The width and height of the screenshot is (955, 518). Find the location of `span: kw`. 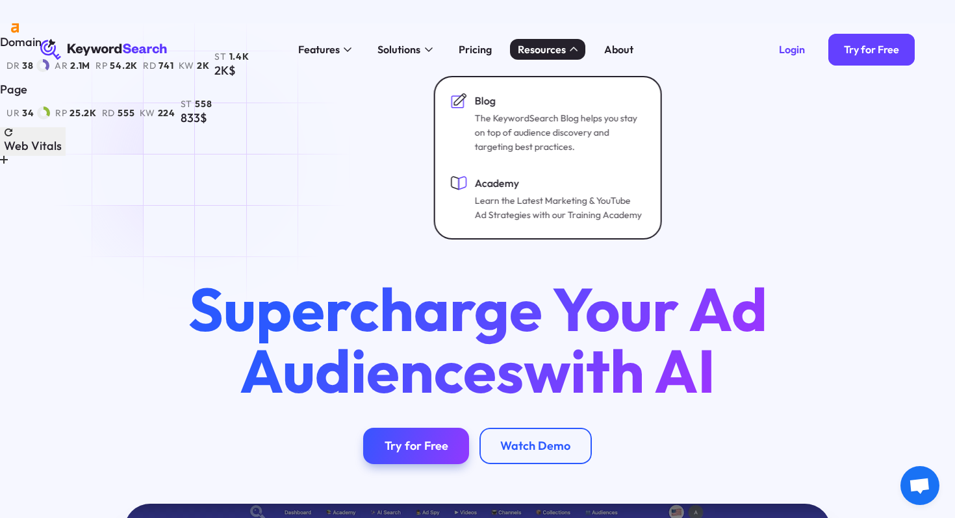

span: kw is located at coordinates (147, 113).